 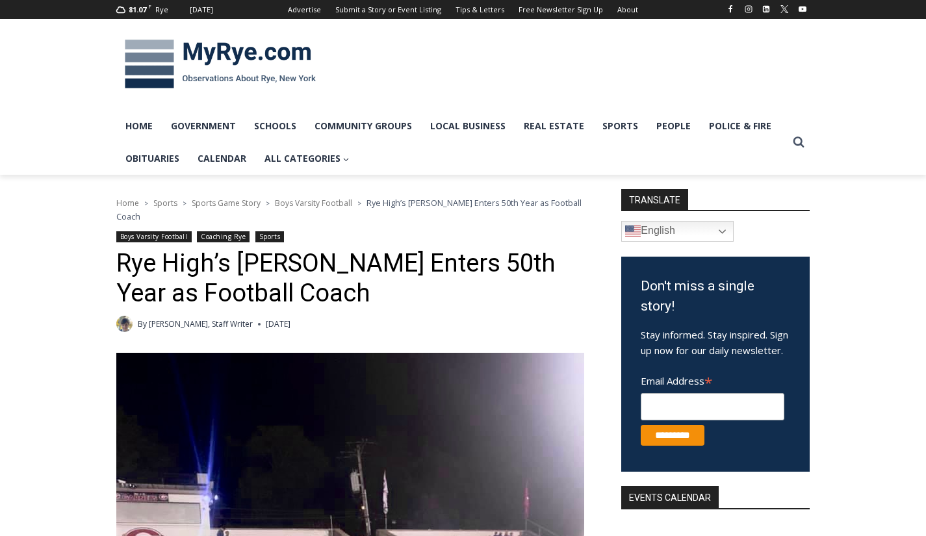 What do you see at coordinates (127, 203) in the screenshot?
I see `span: Home` at bounding box center [127, 203].